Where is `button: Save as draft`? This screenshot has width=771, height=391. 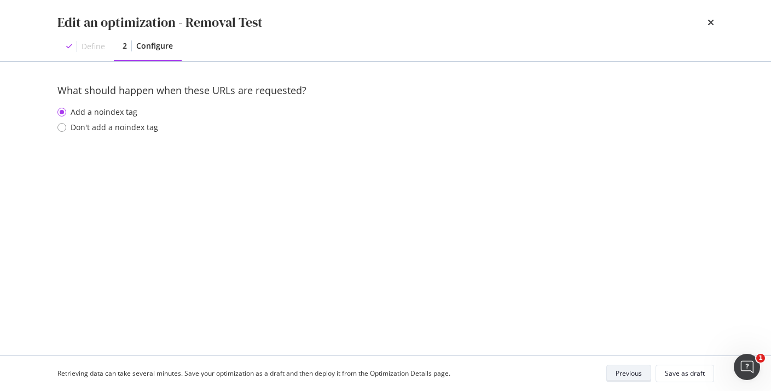 button: Save as draft is located at coordinates (685, 374).